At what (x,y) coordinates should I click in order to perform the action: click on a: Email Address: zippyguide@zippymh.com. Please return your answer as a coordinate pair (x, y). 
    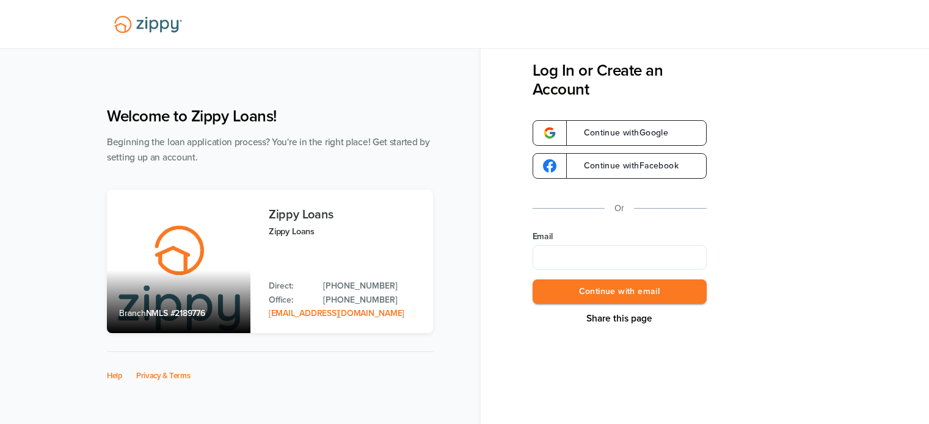
    Looking at the image, I should click on (337, 313).